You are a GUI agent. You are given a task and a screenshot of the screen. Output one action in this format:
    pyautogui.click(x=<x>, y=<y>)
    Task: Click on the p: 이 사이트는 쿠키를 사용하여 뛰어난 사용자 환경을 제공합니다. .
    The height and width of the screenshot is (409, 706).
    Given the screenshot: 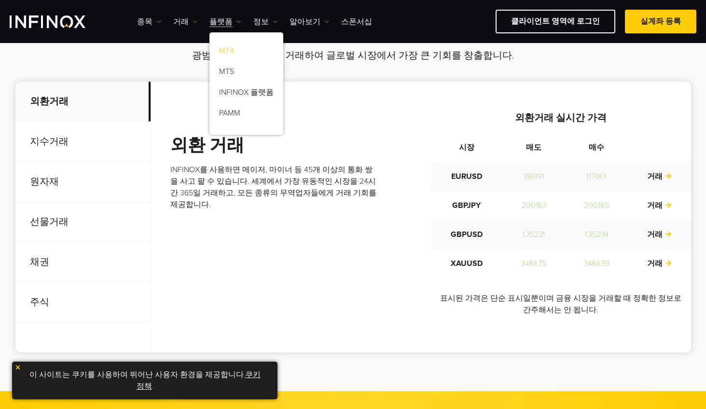 What is the action you would take?
    pyautogui.click(x=145, y=380)
    